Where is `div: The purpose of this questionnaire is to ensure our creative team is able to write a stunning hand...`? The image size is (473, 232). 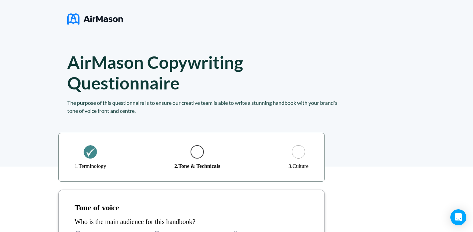 div: The purpose of this questionnaire is to ensure our creative team is able to write a stunning hand... is located at coordinates (204, 107).